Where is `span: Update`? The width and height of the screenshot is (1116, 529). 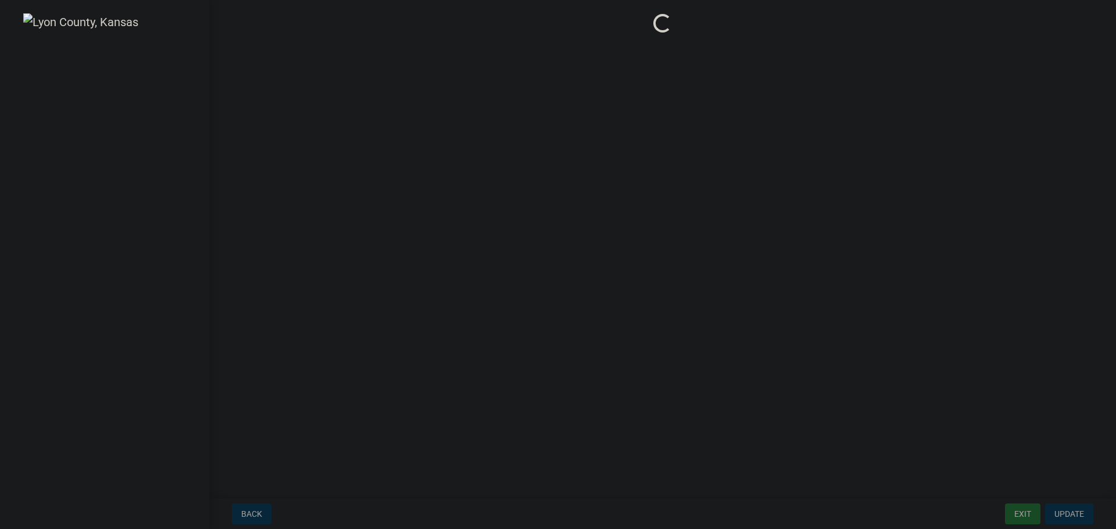
span: Update is located at coordinates (1069, 514).